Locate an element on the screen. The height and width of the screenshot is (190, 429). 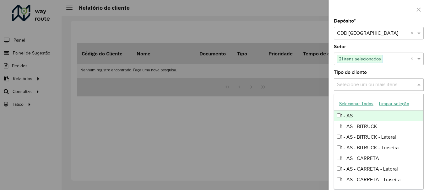
div: 1 - AS - BITRUCK - Lateral is located at coordinates (378, 137).